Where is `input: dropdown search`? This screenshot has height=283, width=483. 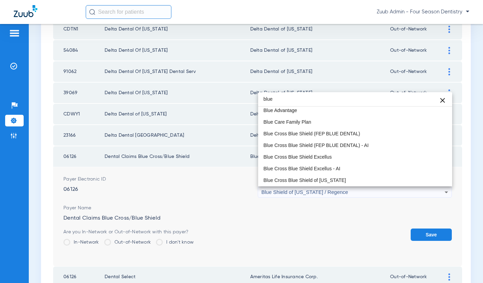
input: dropdown search is located at coordinates (355, 99).